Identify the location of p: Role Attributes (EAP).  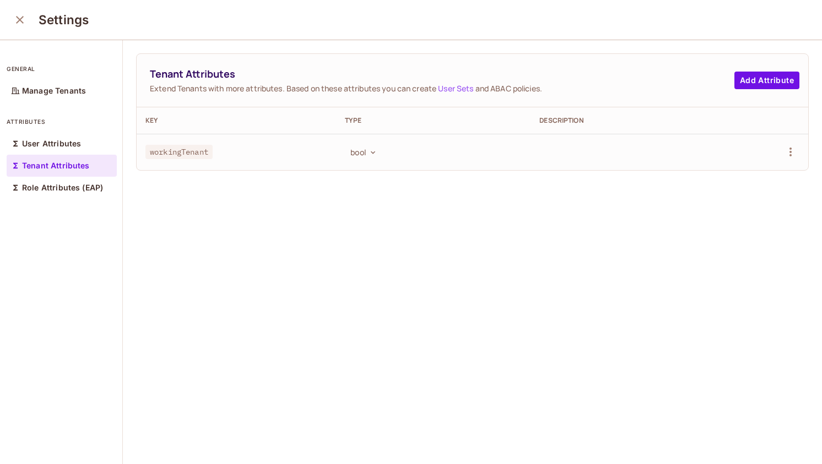
(62, 188).